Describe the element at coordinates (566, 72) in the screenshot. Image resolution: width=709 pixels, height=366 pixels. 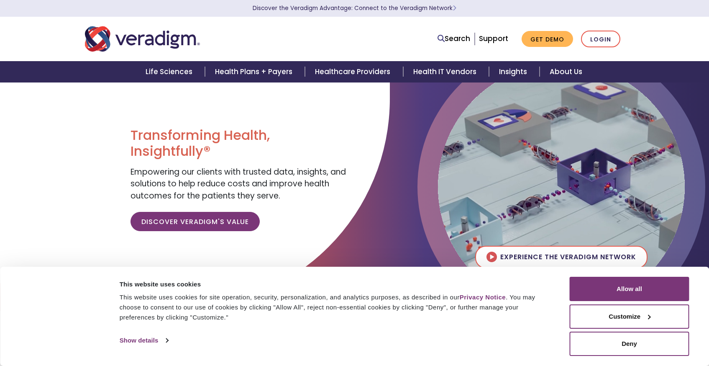
I see `a: About Us` at that location.